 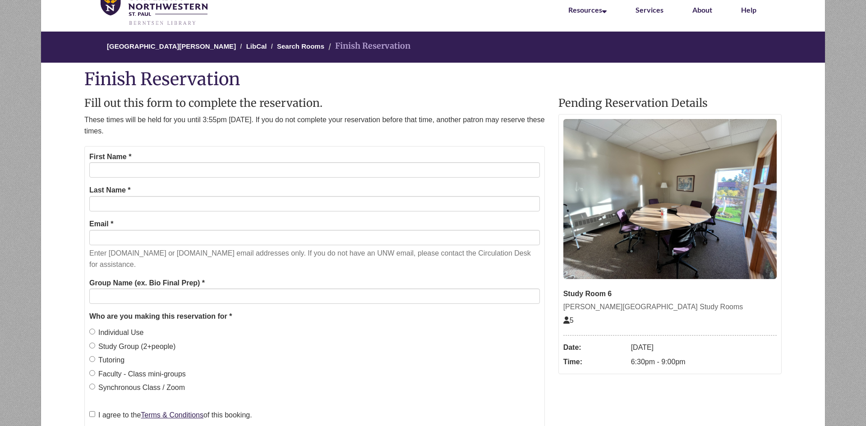 I want to click on label: First Name *, so click(x=110, y=157).